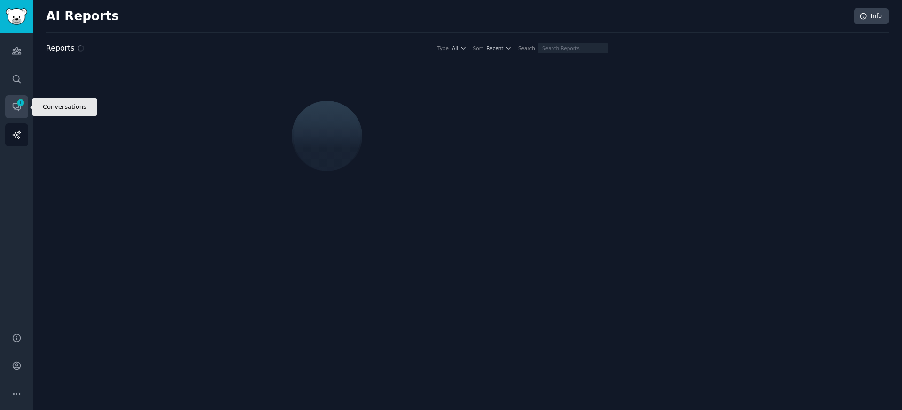 Image resolution: width=902 pixels, height=410 pixels. Describe the element at coordinates (495, 48) in the screenshot. I see `span: Recent` at that location.